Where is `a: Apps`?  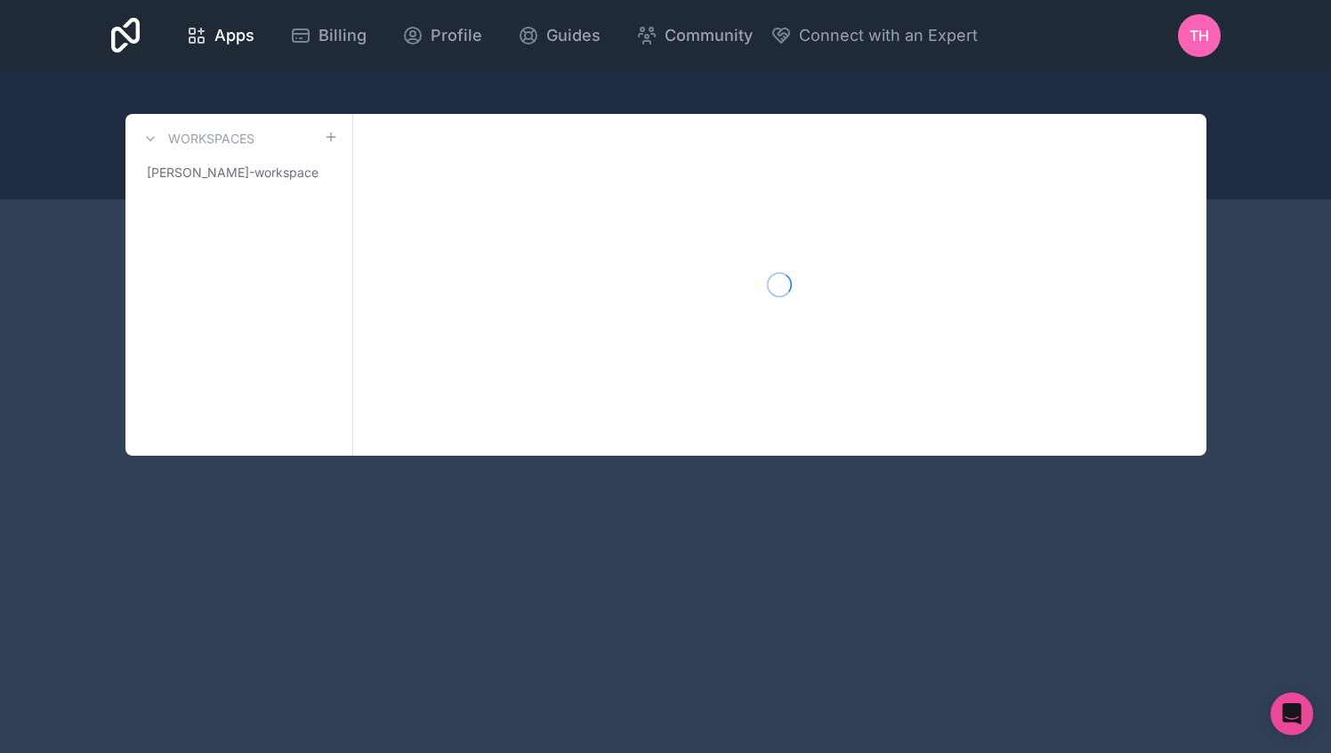
a: Apps is located at coordinates (220, 36).